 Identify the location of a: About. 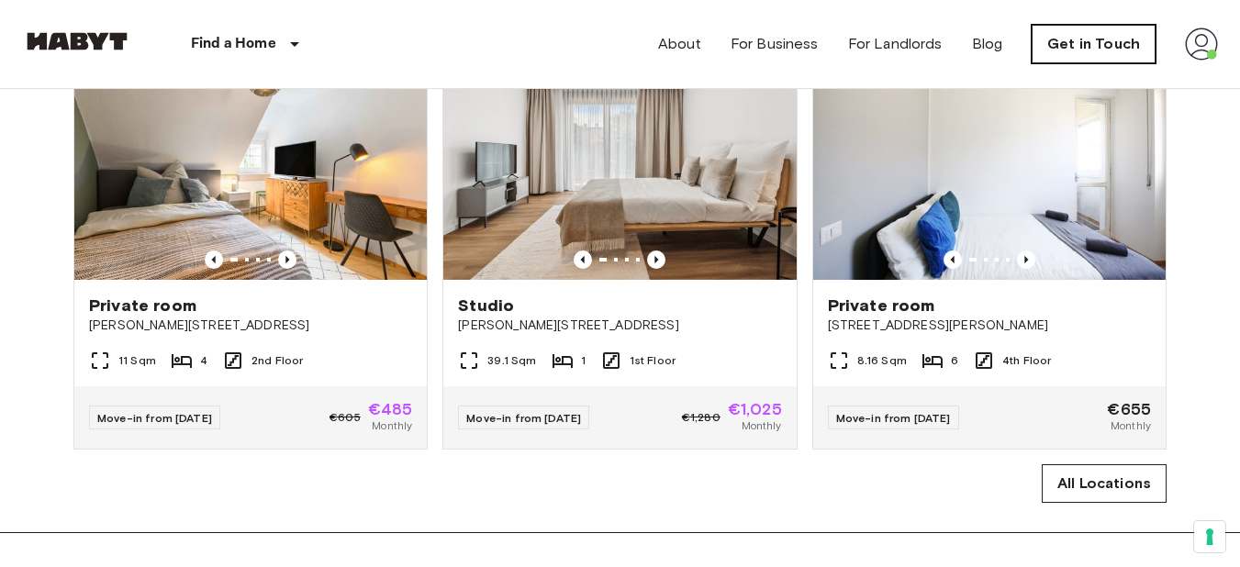
(679, 44).